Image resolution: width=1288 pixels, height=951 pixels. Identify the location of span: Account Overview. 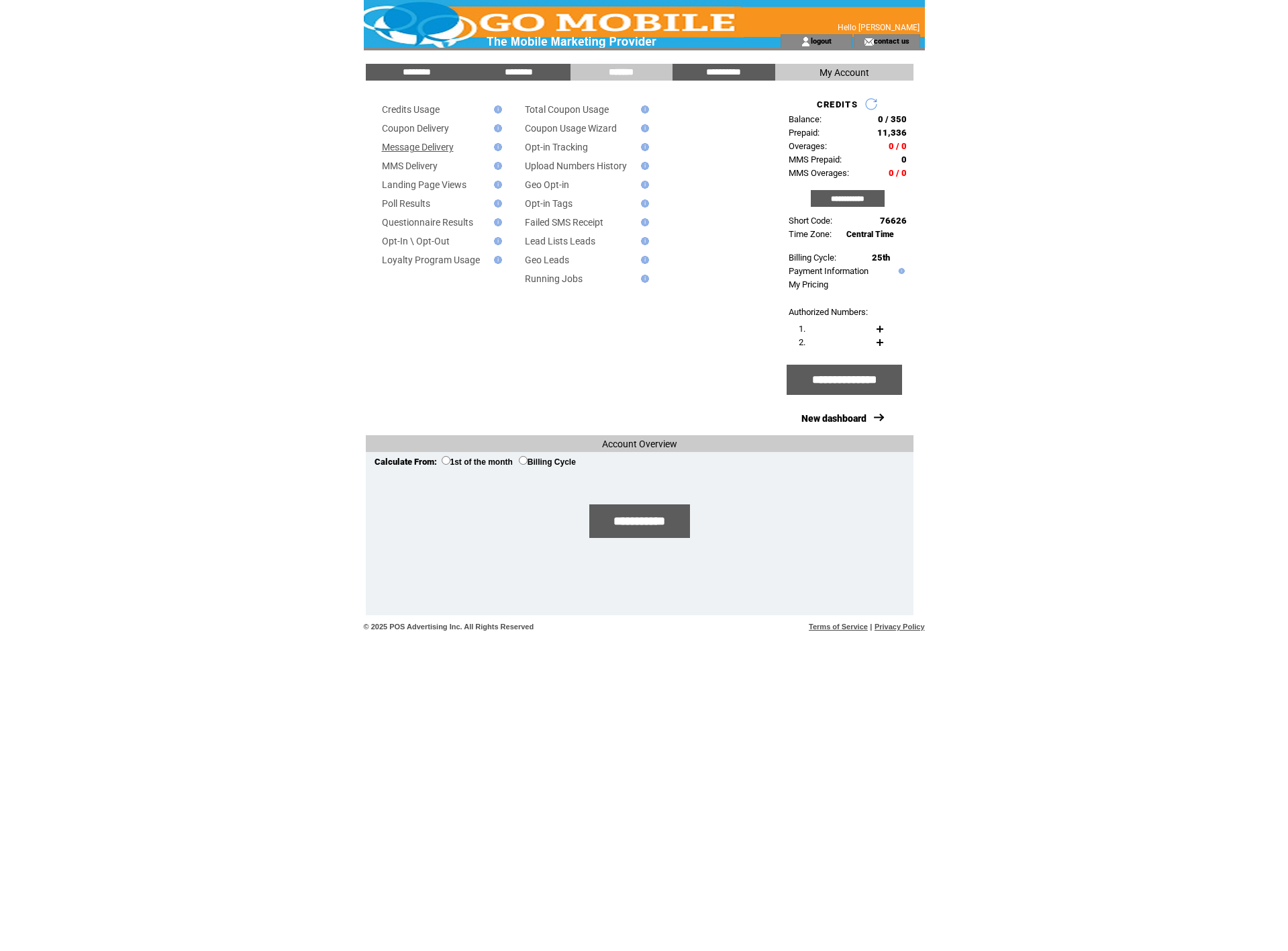
(640, 444).